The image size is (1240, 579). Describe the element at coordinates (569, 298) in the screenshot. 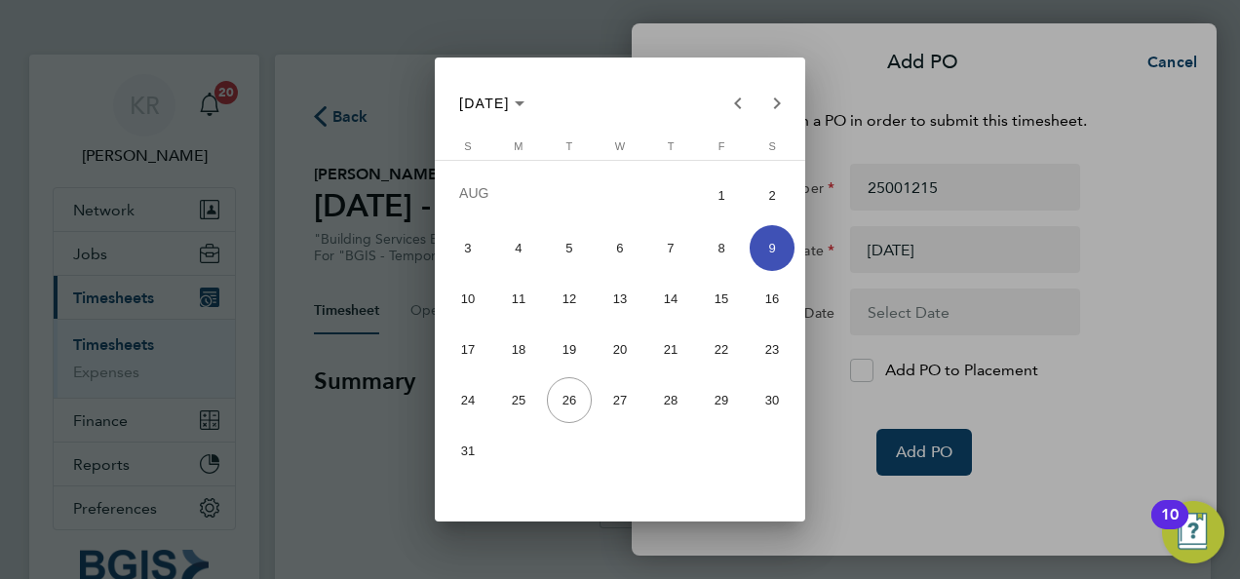

I see `span: 12` at that location.